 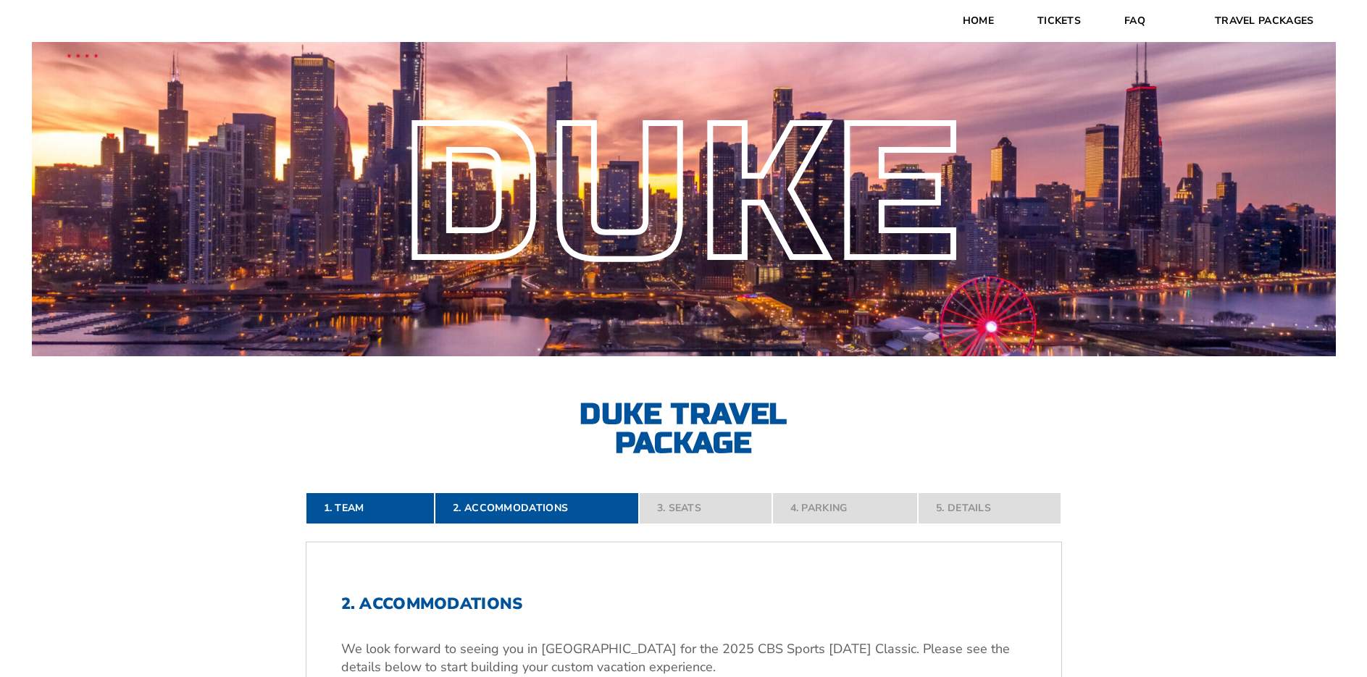 I want to click on a: 1. Team, so click(x=370, y=509).